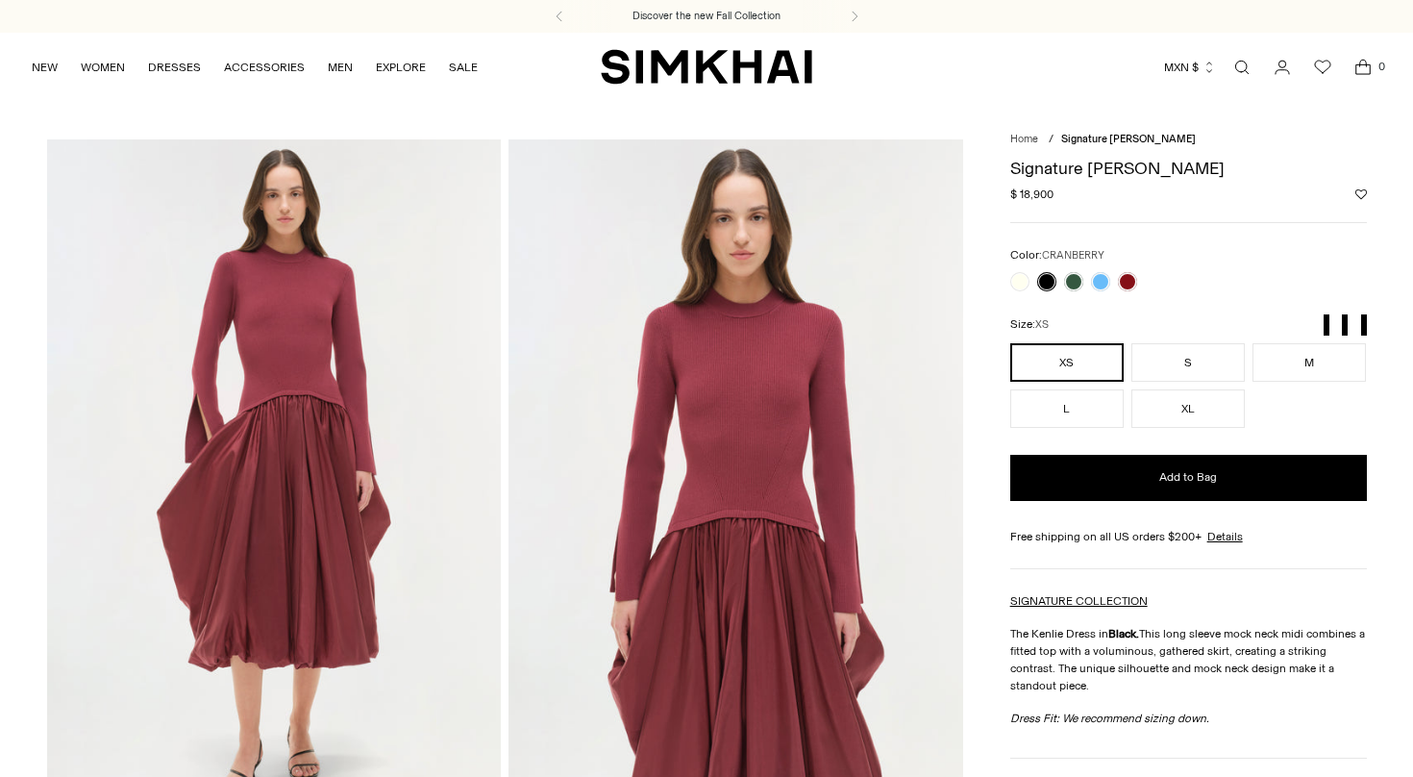  I want to click on a: WOMEN, so click(103, 67).